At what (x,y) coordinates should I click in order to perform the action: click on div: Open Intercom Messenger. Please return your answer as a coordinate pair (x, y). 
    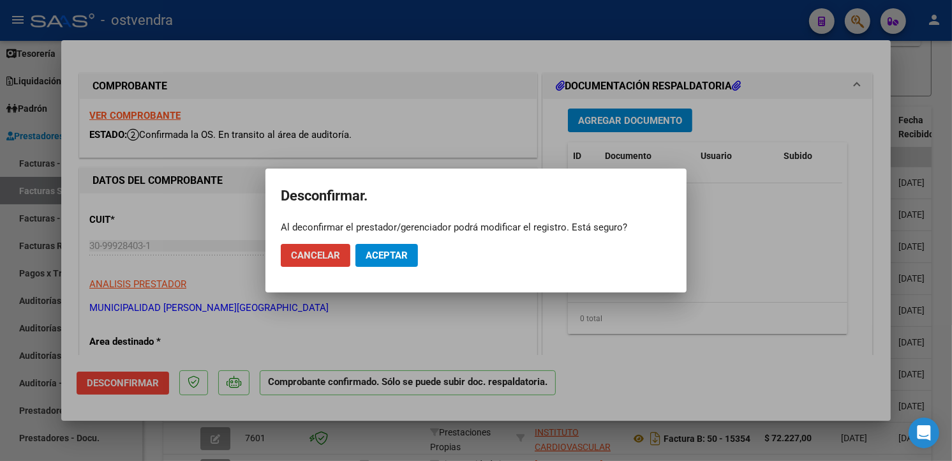
    Looking at the image, I should click on (924, 433).